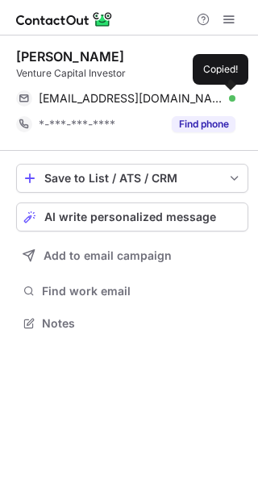 The height and width of the screenshot is (484, 258). I want to click on button: Notes, so click(132, 323).